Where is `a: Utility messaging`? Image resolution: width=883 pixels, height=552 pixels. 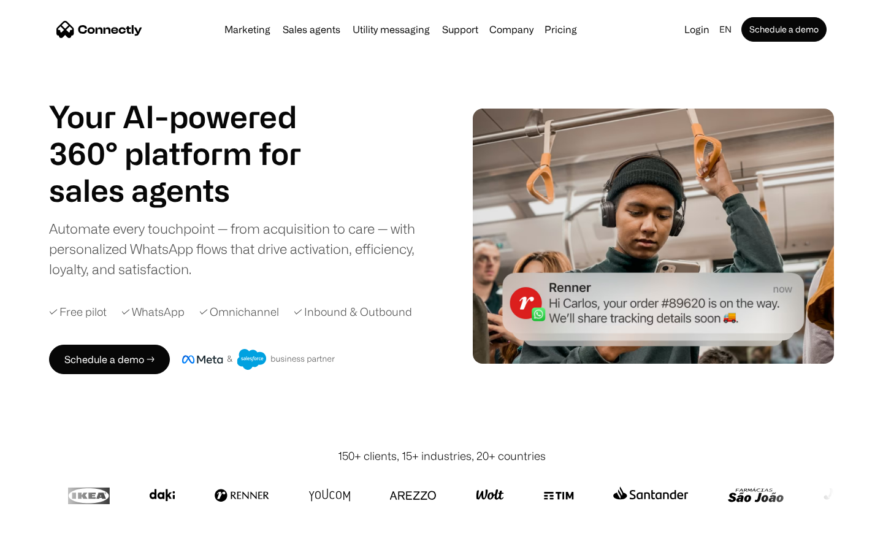
a: Utility messaging is located at coordinates (391, 29).